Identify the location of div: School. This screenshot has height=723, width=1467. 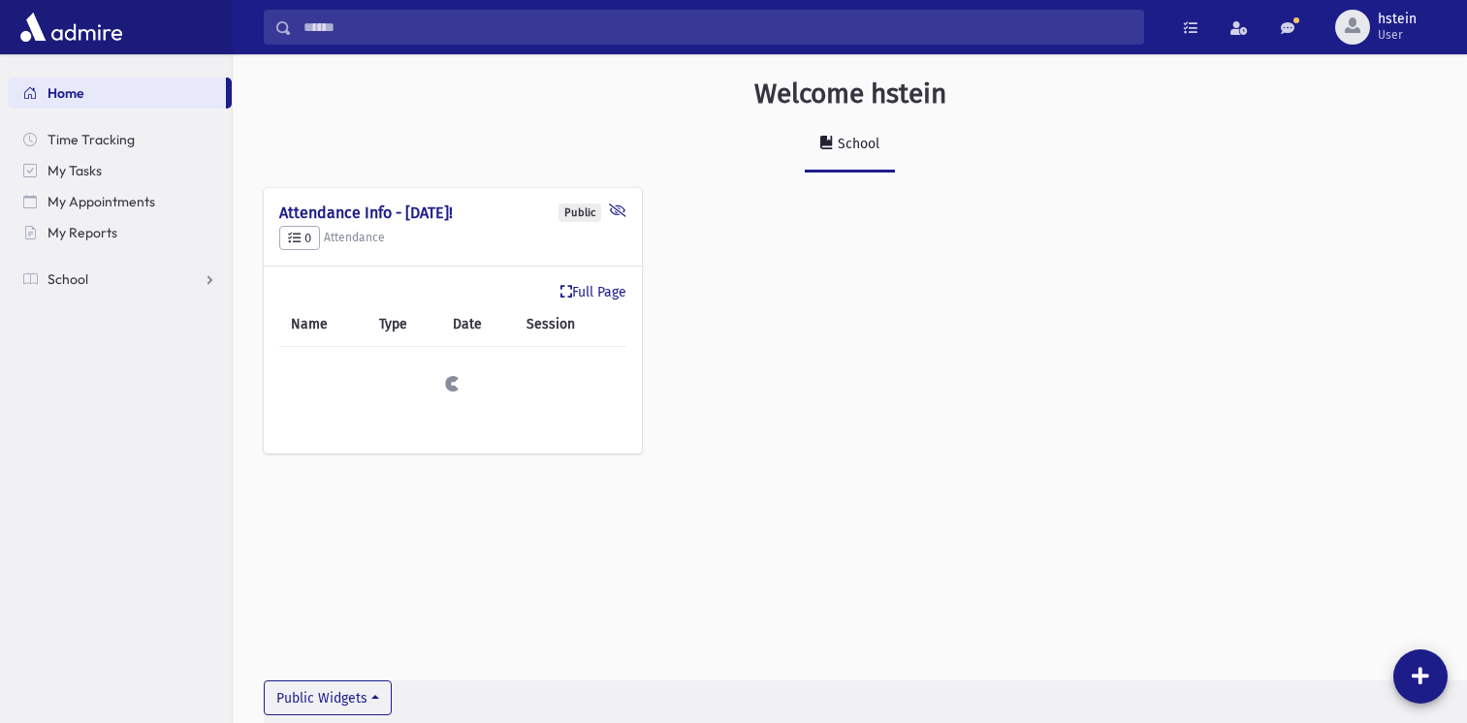
(856, 143).